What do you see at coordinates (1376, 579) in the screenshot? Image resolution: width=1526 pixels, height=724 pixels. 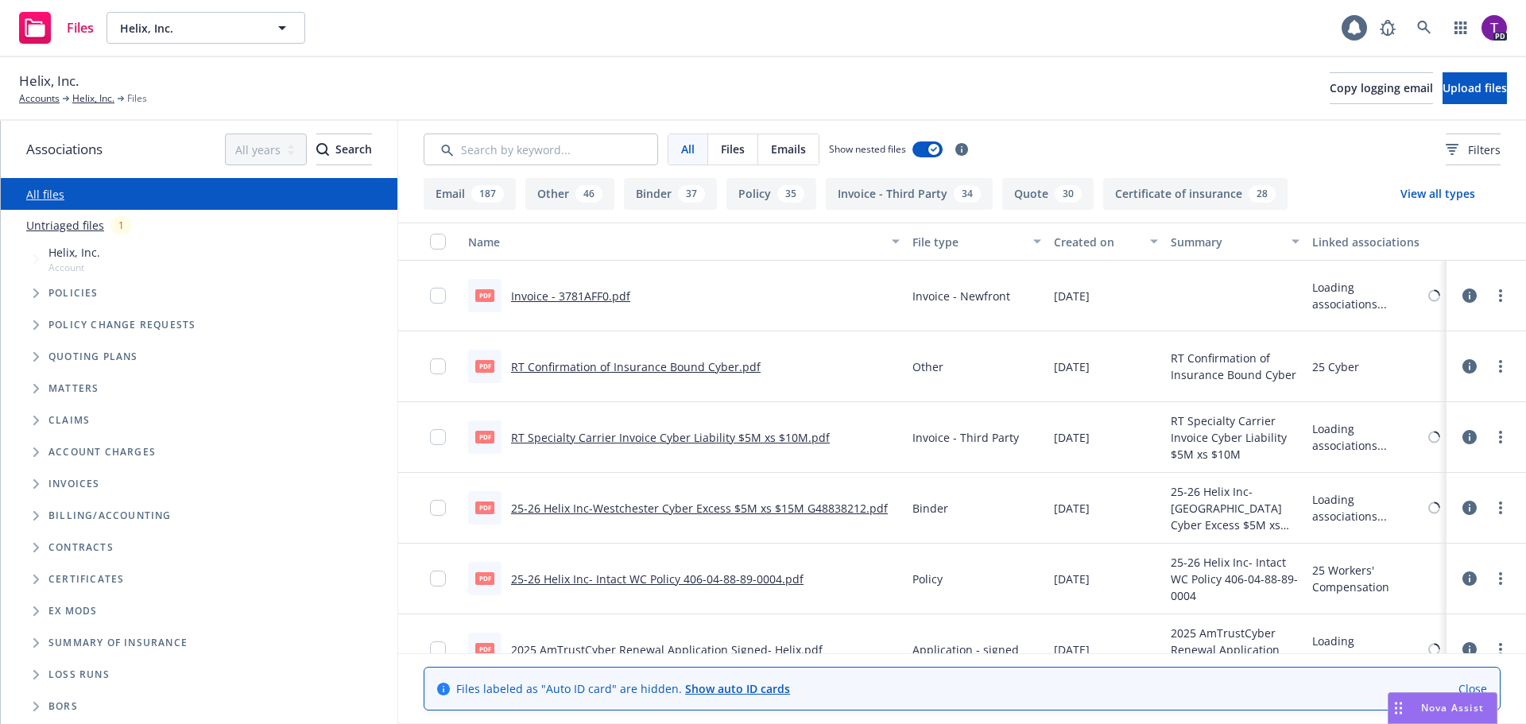 I see `div: 25 Workers' Compensation` at bounding box center [1376, 579].